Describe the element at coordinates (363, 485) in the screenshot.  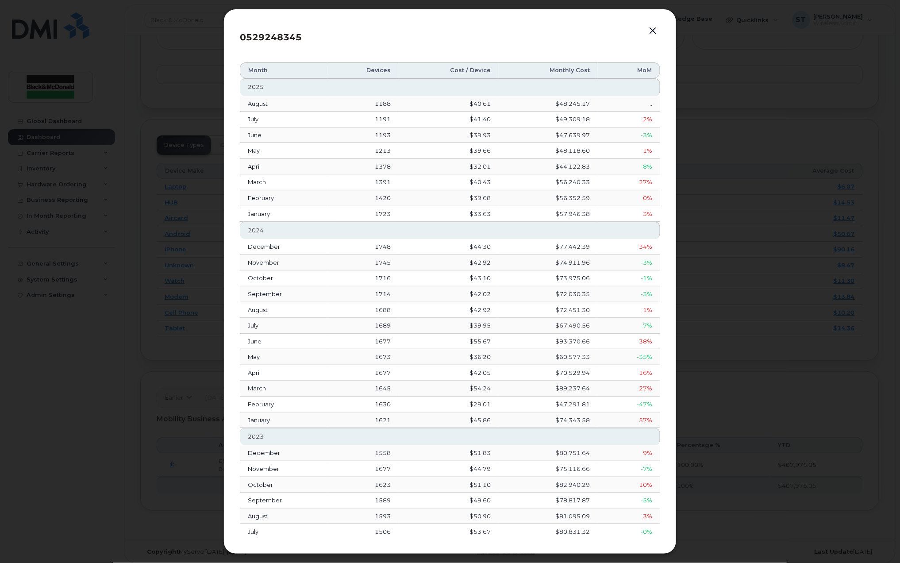
I see `td: 1623` at that location.